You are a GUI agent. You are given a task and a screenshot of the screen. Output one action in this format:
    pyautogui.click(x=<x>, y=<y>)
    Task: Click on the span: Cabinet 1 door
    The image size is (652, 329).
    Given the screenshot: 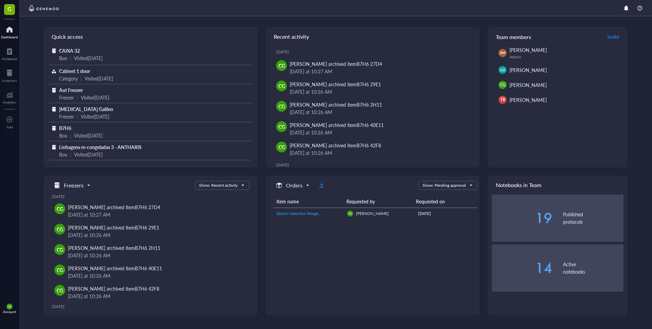 What is the action you would take?
    pyautogui.click(x=74, y=71)
    